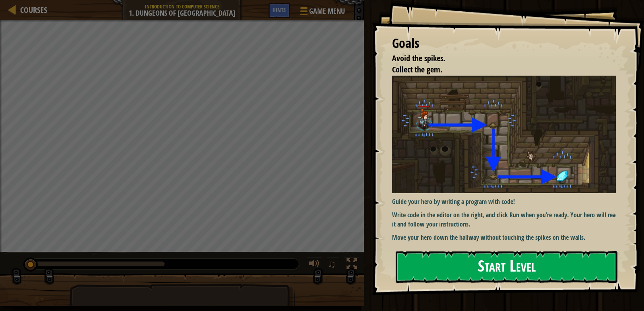 This screenshot has height=311, width=644. Describe the element at coordinates (417, 69) in the screenshot. I see `span: Collect the gem.` at that location.